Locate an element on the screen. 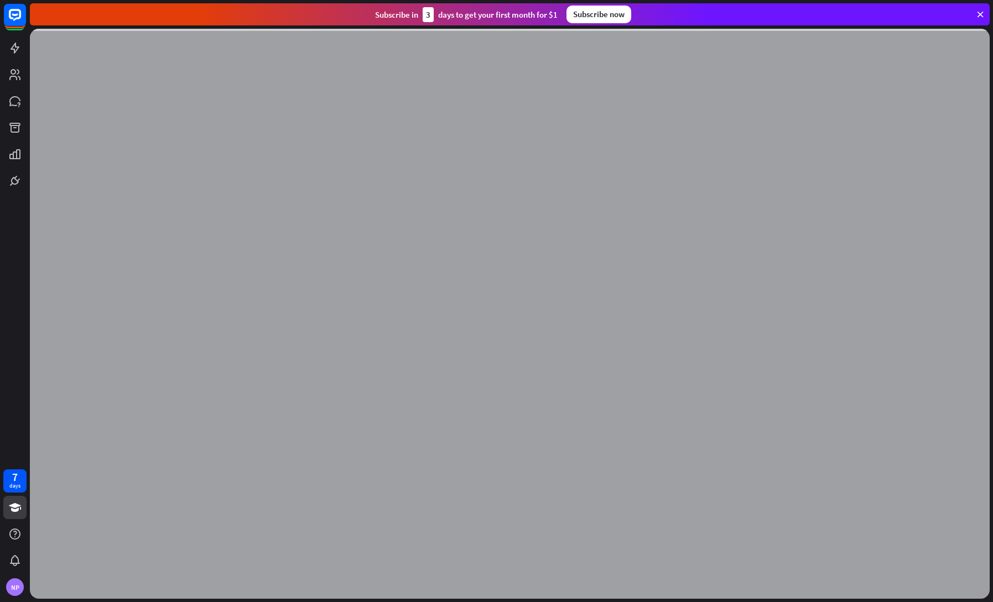 The height and width of the screenshot is (602, 993). div: 7 is located at coordinates (15, 477).